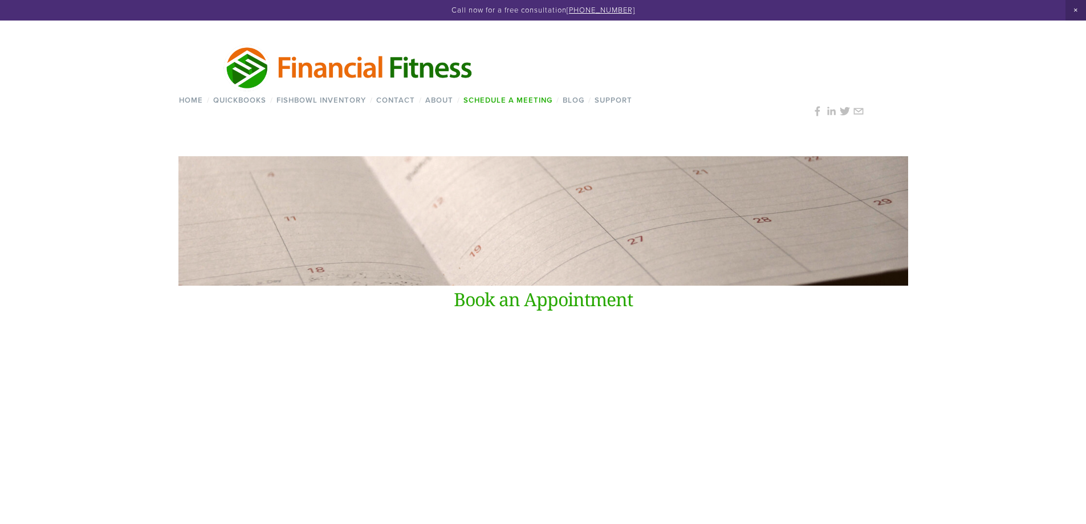 This screenshot has width=1086, height=524. Describe the element at coordinates (396, 100) in the screenshot. I see `a: Contact` at that location.